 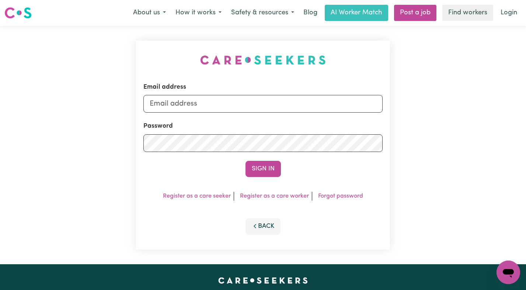 I want to click on button: About us, so click(x=149, y=13).